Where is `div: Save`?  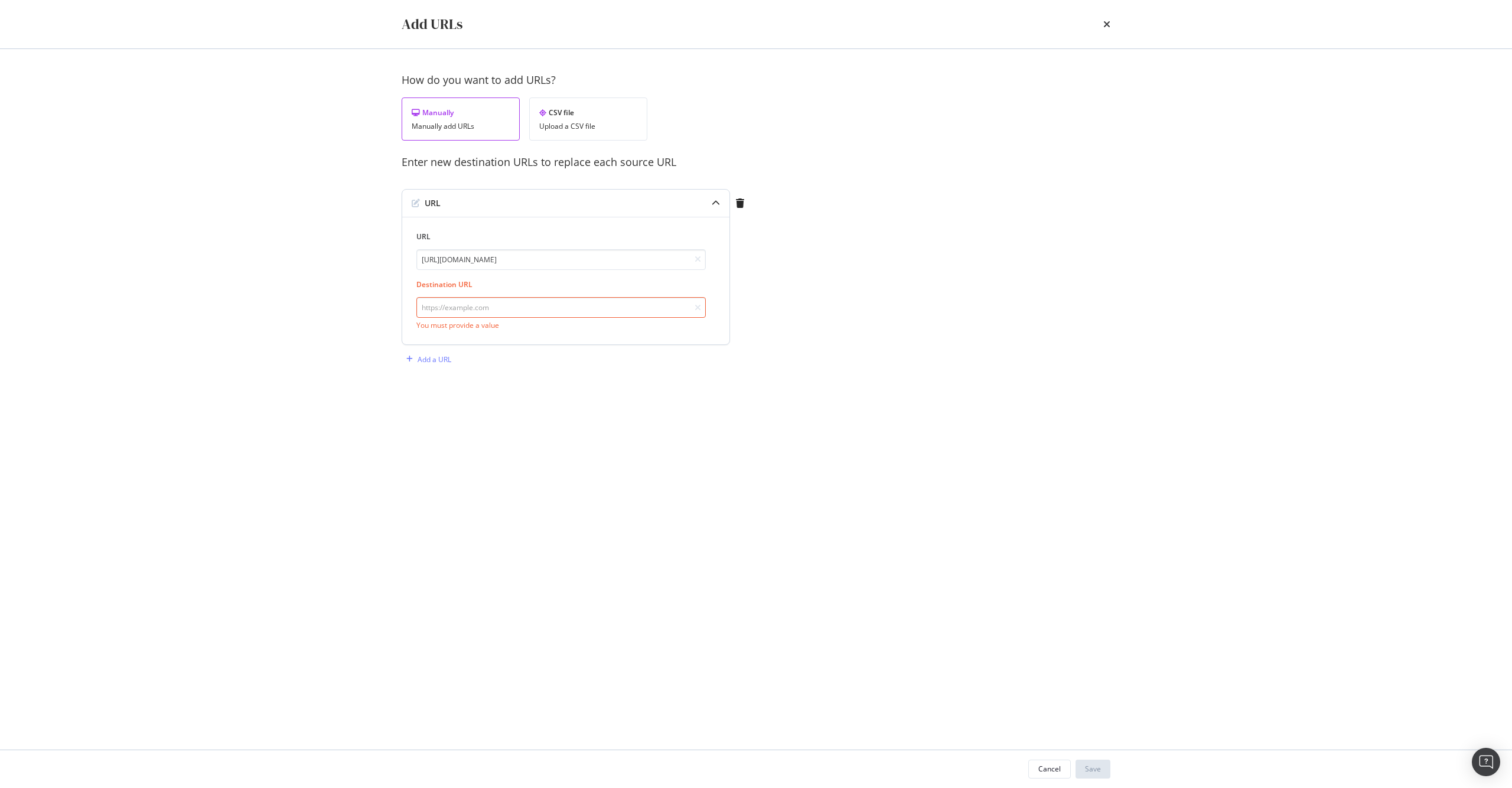
div: Save is located at coordinates (1093, 768).